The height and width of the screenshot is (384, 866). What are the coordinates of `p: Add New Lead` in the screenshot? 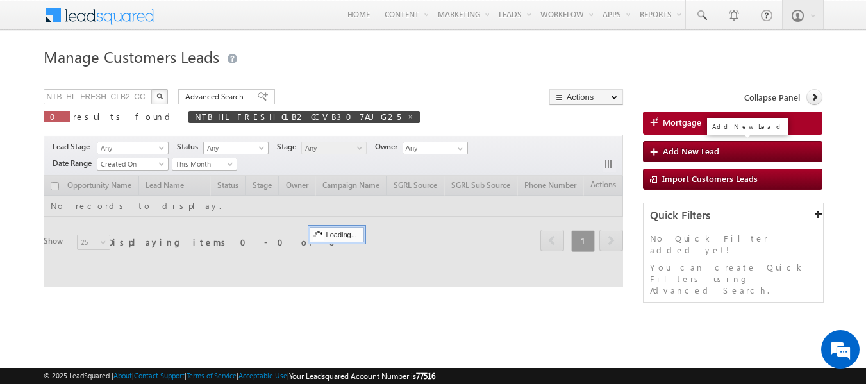 It's located at (747, 126).